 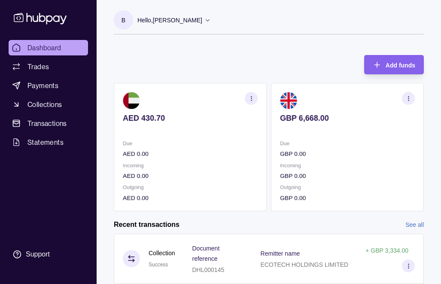 What do you see at coordinates (48, 48) in the screenshot?
I see `a: Dashboard` at bounding box center [48, 48].